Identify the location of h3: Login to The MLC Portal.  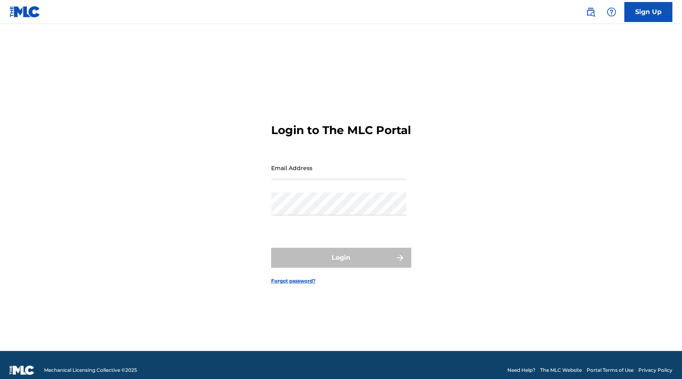
(341, 130).